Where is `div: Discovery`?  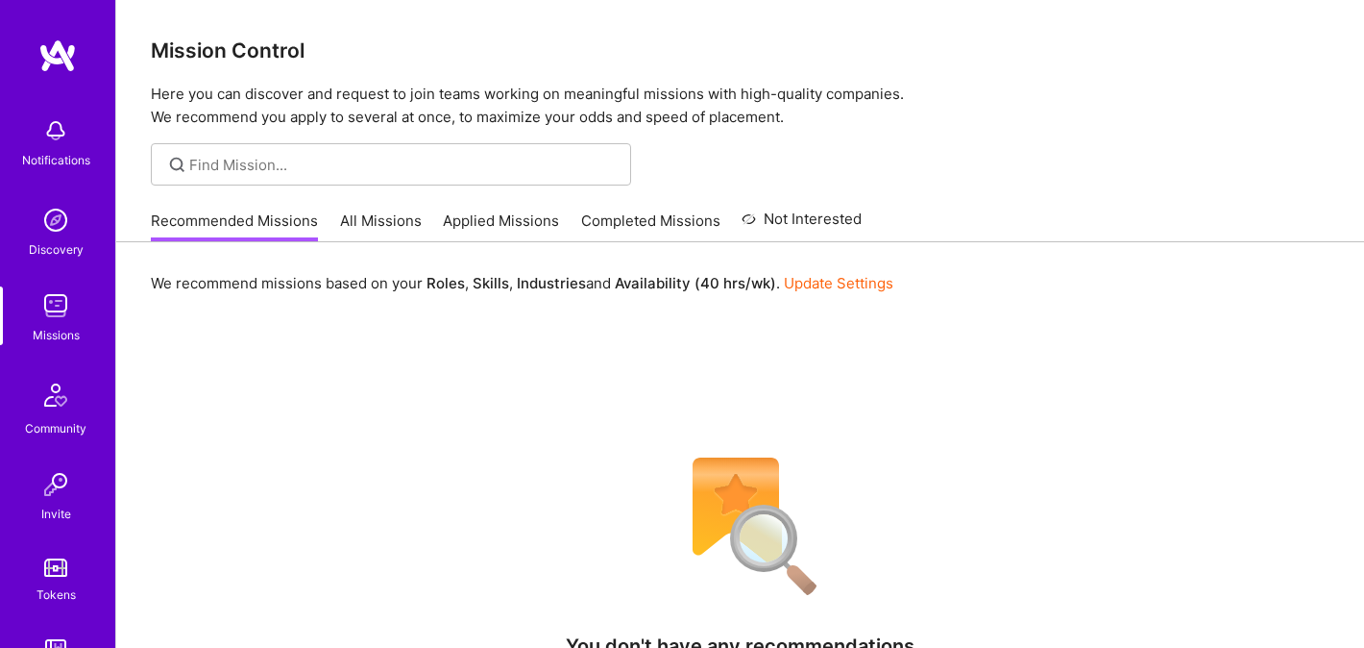
div: Discovery is located at coordinates (56, 249).